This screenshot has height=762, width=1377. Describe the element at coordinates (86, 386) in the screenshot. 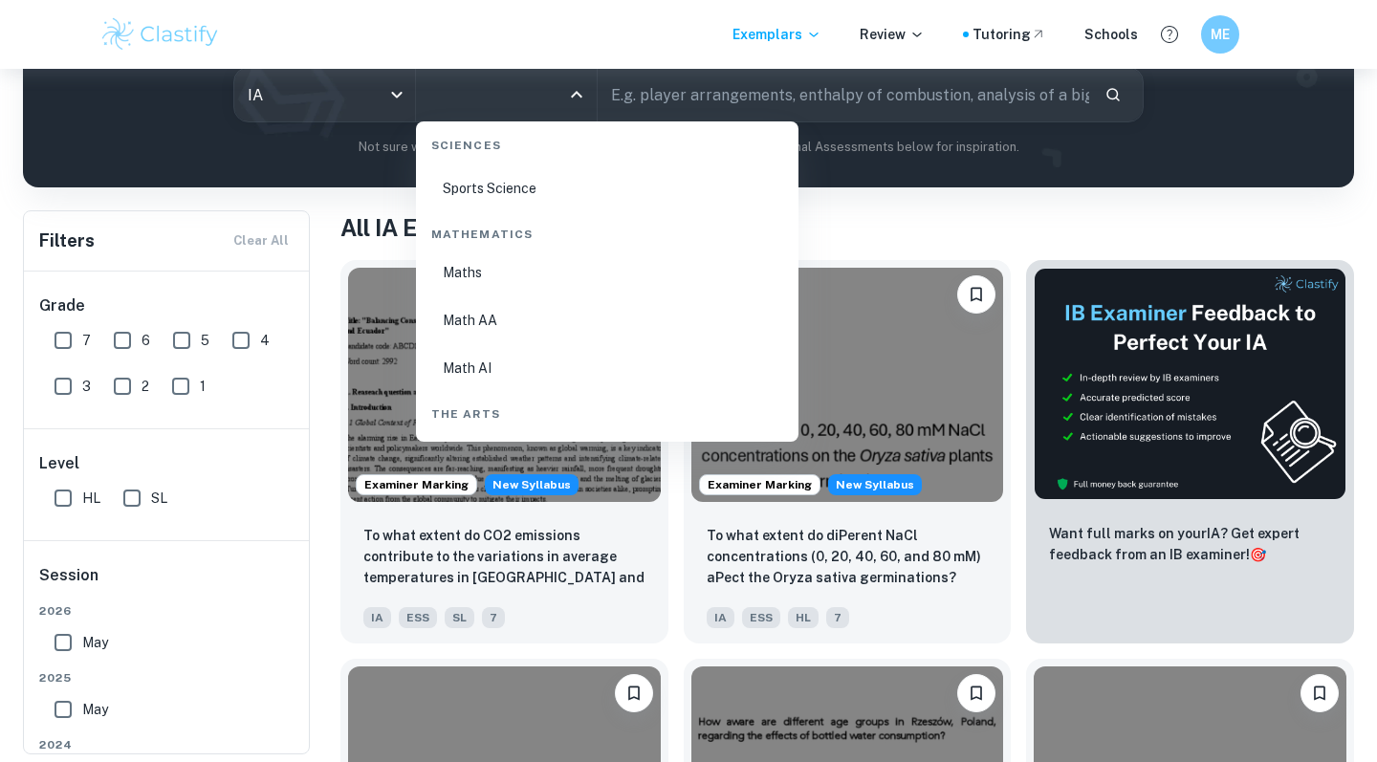

I see `span: 3` at that location.